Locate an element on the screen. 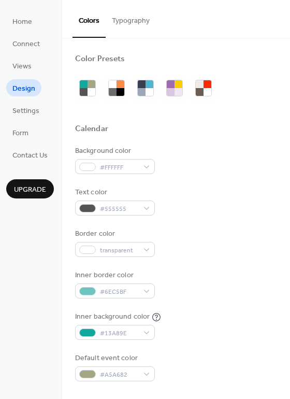  span: Design is located at coordinates (24, 89).